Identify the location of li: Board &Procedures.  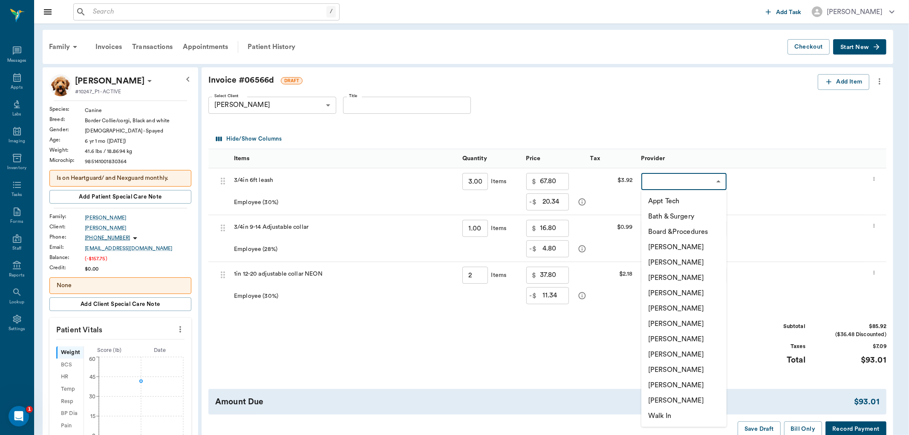
(684, 232).